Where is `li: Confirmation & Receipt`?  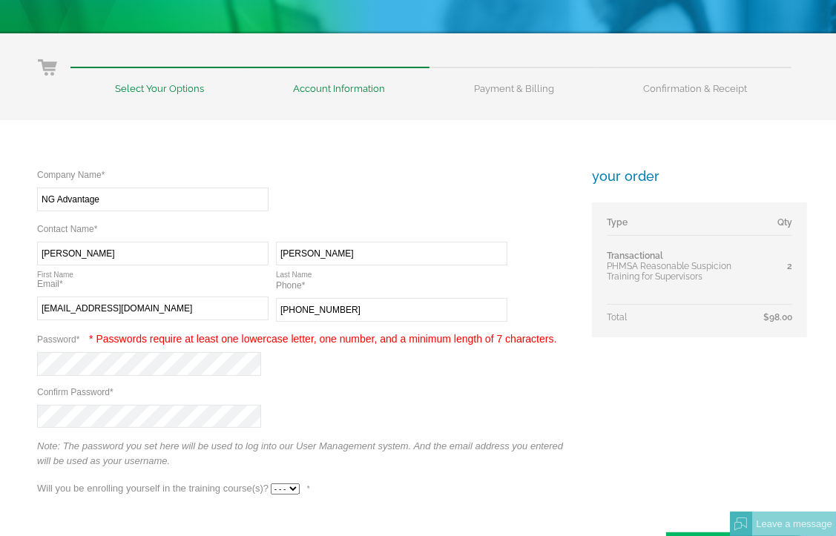 li: Confirmation & Receipt is located at coordinates (695, 80).